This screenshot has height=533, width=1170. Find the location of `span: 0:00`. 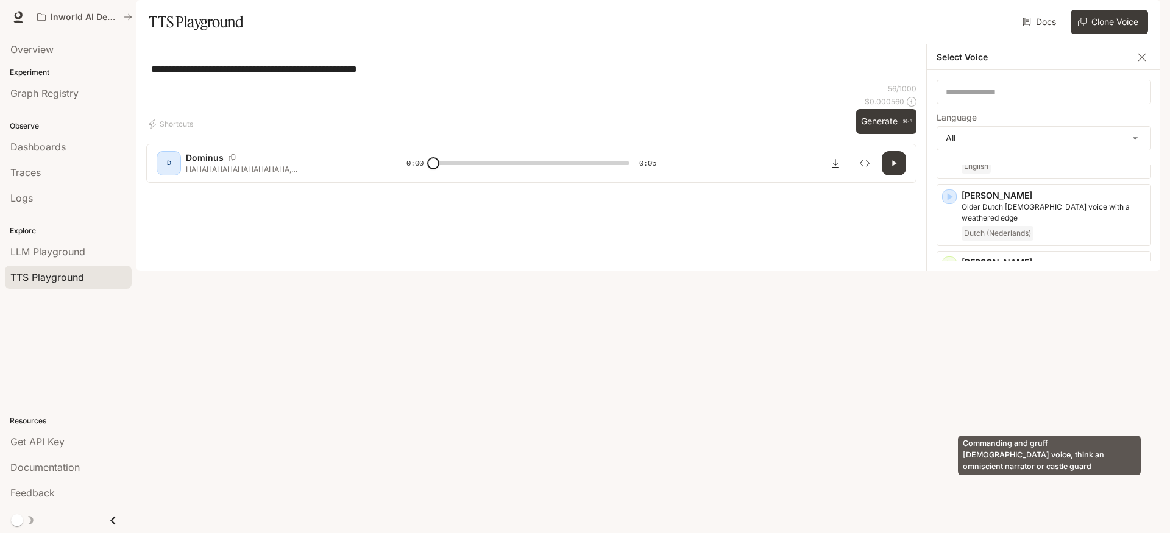

span: 0:00 is located at coordinates (415, 163).